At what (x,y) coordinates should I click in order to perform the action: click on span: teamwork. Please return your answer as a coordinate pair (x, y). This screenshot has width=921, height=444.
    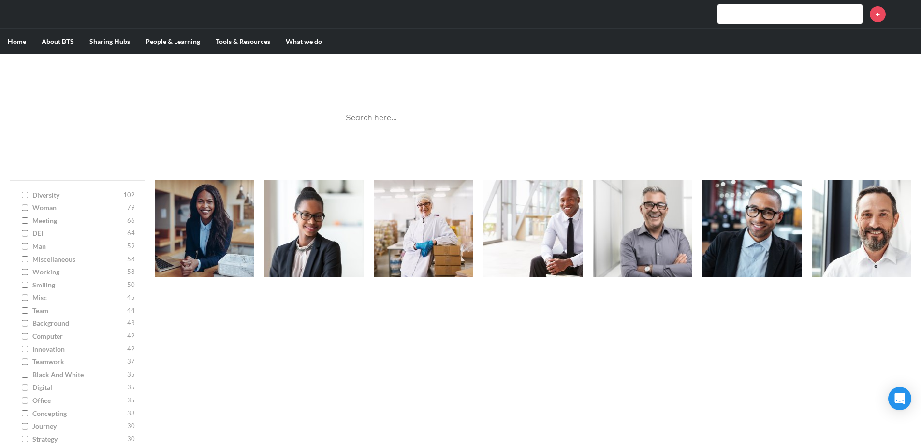
    Looking at the image, I should click on (78, 362).